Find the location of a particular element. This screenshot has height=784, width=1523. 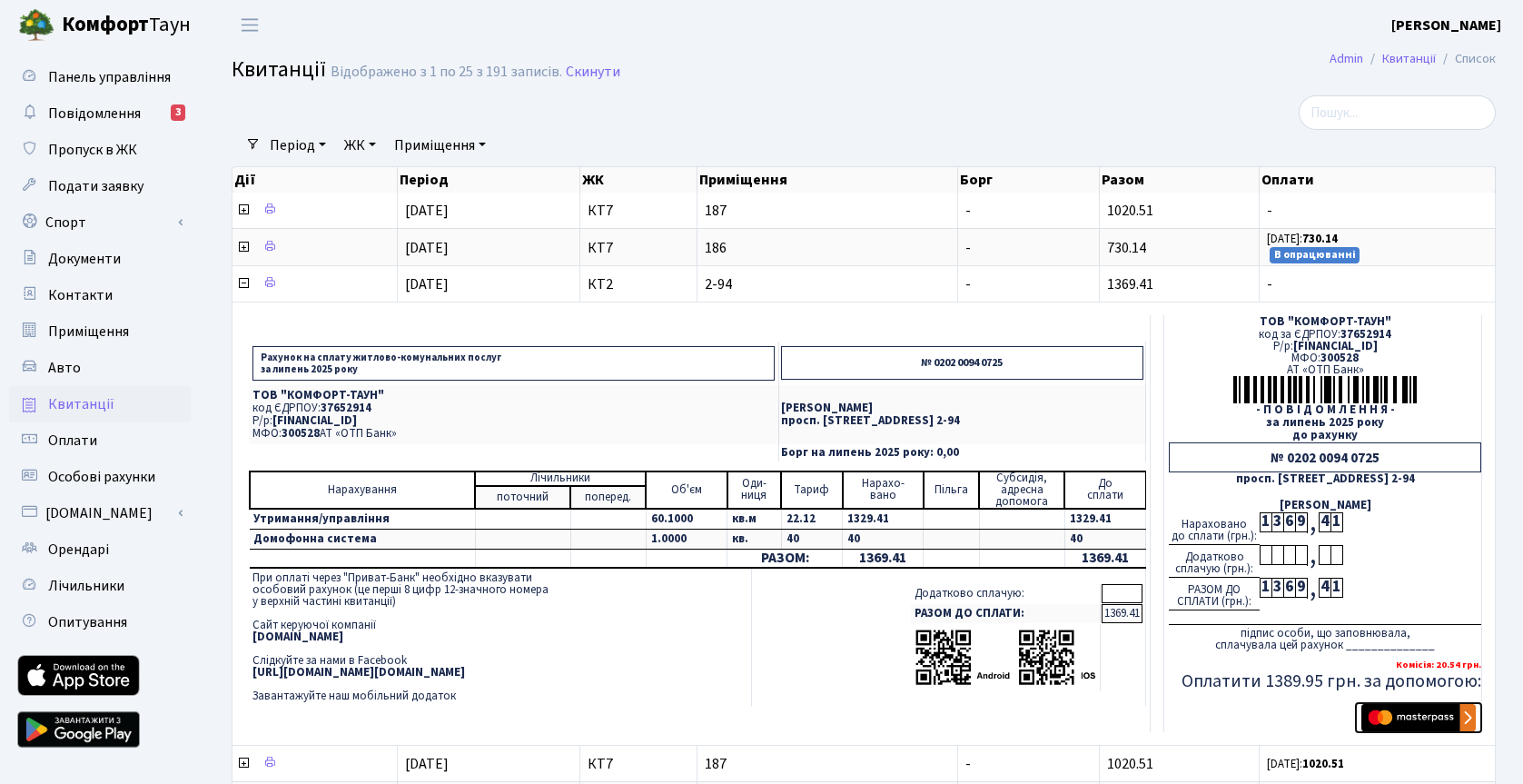

span: 187 is located at coordinates (828, 211).